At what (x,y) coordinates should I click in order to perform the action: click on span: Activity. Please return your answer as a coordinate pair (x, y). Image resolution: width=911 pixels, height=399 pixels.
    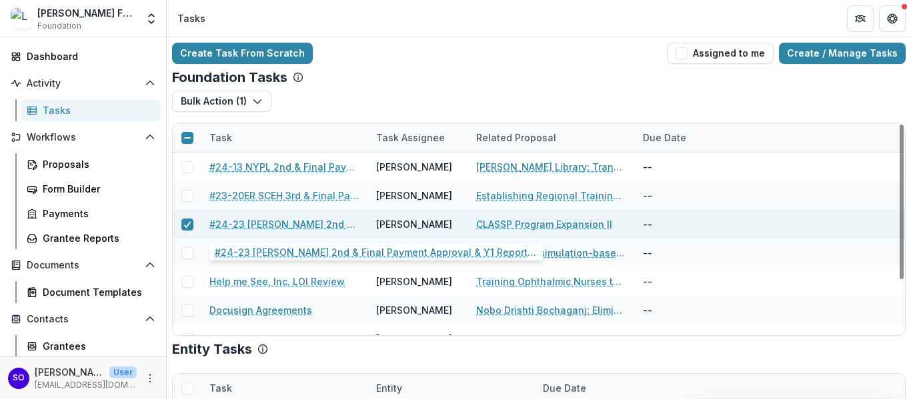
    Looking at the image, I should click on (83, 83).